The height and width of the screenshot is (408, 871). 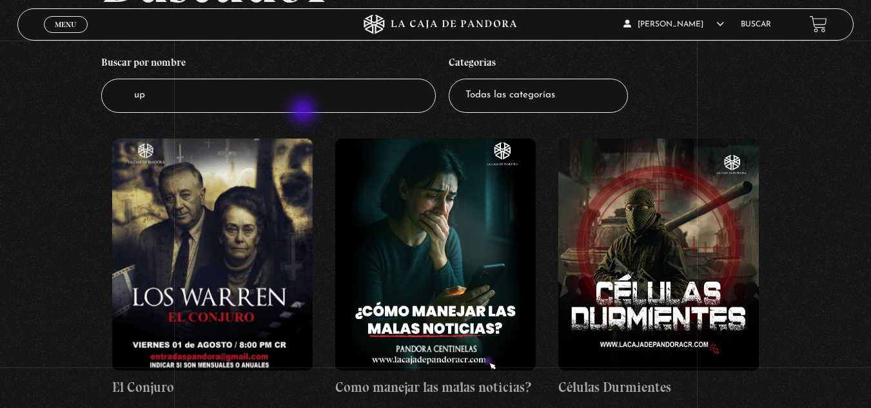 I want to click on span: Cerrar, so click(x=65, y=35).